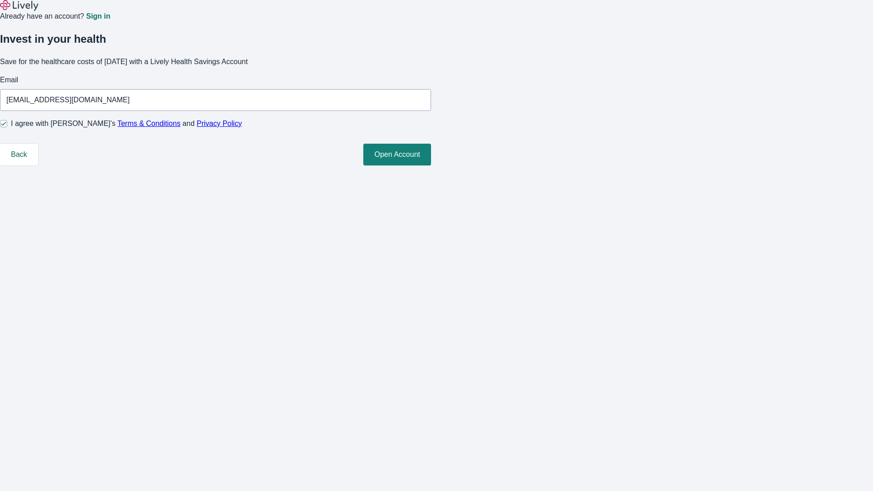  Describe the element at coordinates (149, 123) in the screenshot. I see `a: Terms & Conditions` at that location.